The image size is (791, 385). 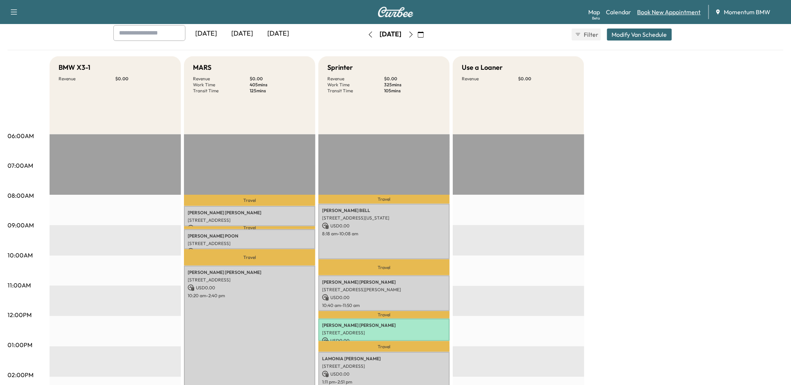 I want to click on p: 1:11 pm - 2:51 pm, so click(x=384, y=382).